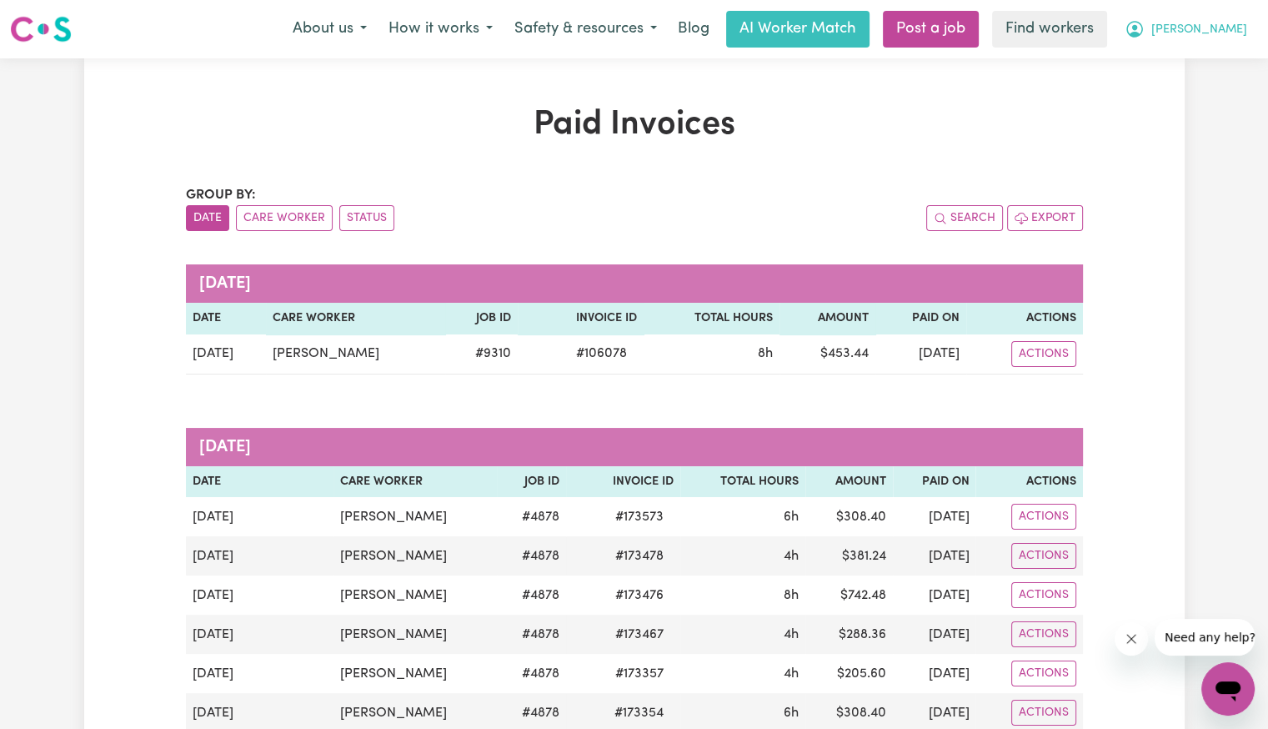 The height and width of the screenshot is (729, 1268). Describe the element at coordinates (208, 218) in the screenshot. I see `button: sort invoices by date` at that location.